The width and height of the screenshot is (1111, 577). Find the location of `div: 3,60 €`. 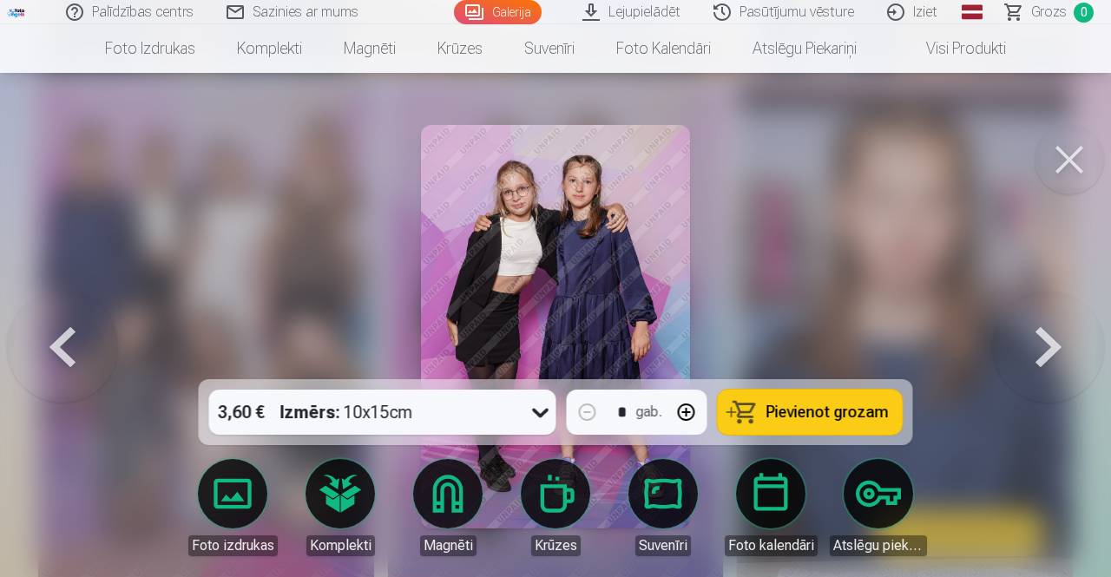

div: 3,60 € is located at coordinates (241, 412).